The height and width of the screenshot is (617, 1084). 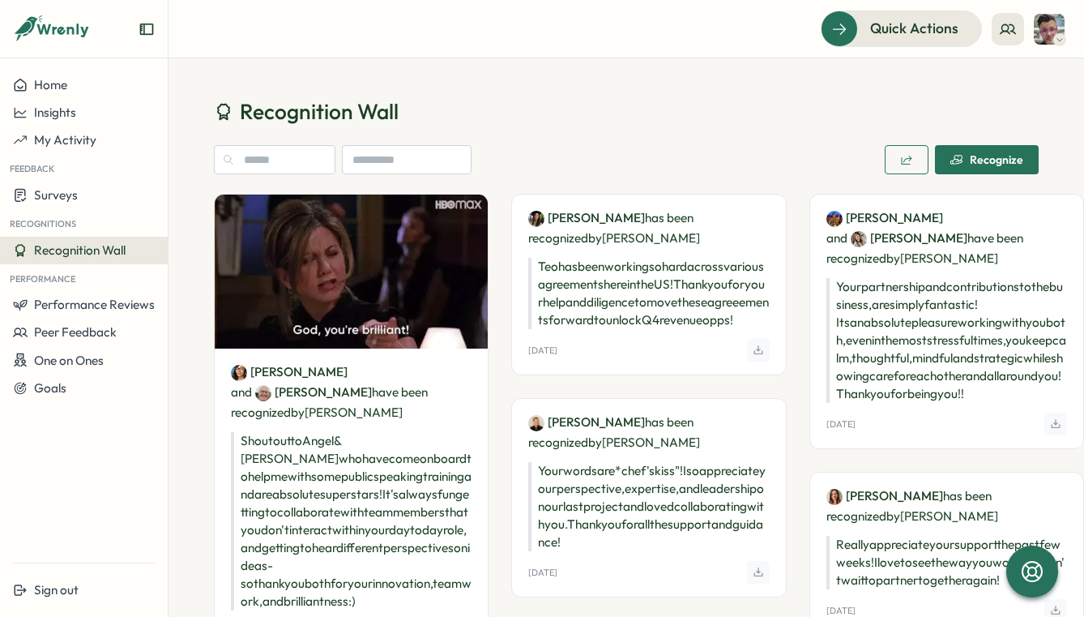 I want to click on img: Simon Downes, so click(x=263, y=393).